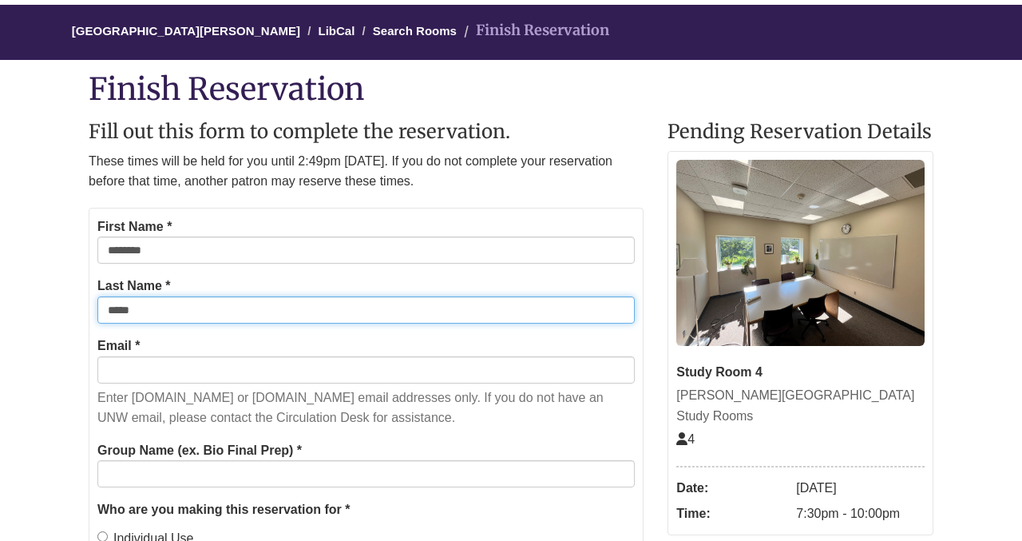 The width and height of the screenshot is (1022, 541). What do you see at coordinates (134, 286) in the screenshot?
I see `label: Last Name *` at bounding box center [134, 286].